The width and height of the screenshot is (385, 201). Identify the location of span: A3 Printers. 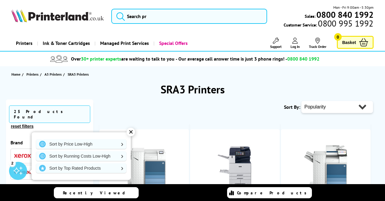
(53, 74).